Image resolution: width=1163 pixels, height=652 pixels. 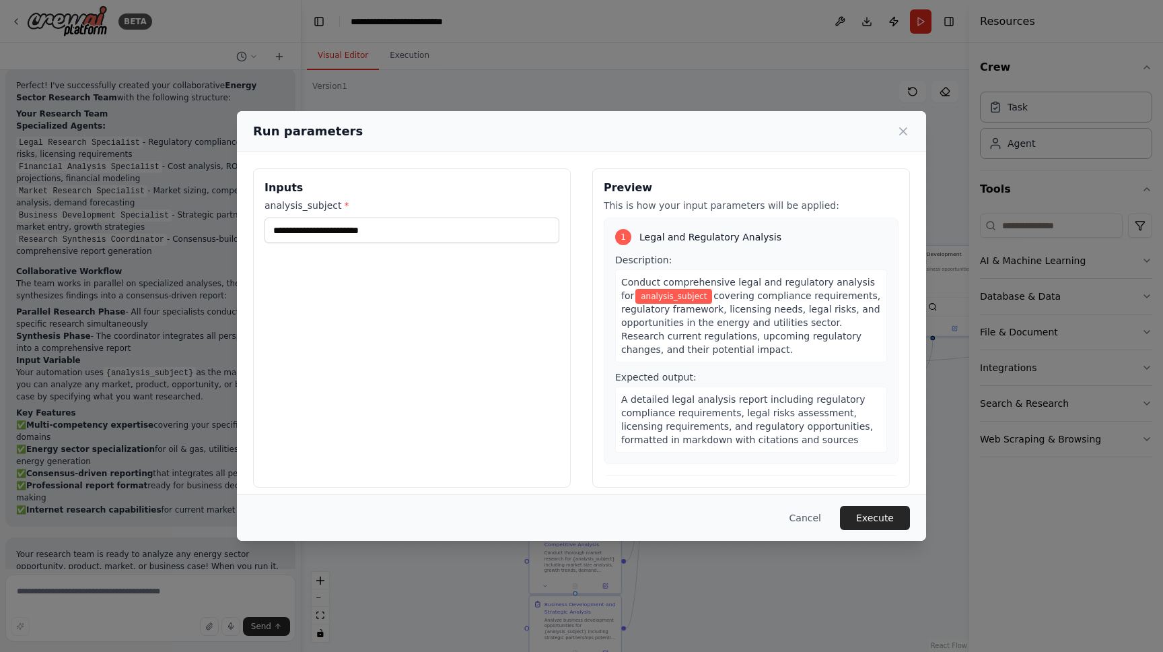 I want to click on button: Execute, so click(x=875, y=518).